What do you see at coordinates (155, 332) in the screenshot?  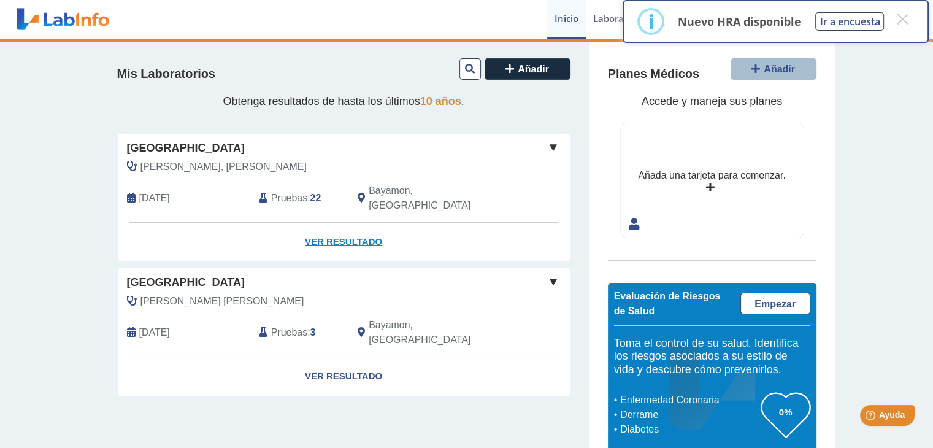 I see `span: 2022-11-29` at bounding box center [155, 332].